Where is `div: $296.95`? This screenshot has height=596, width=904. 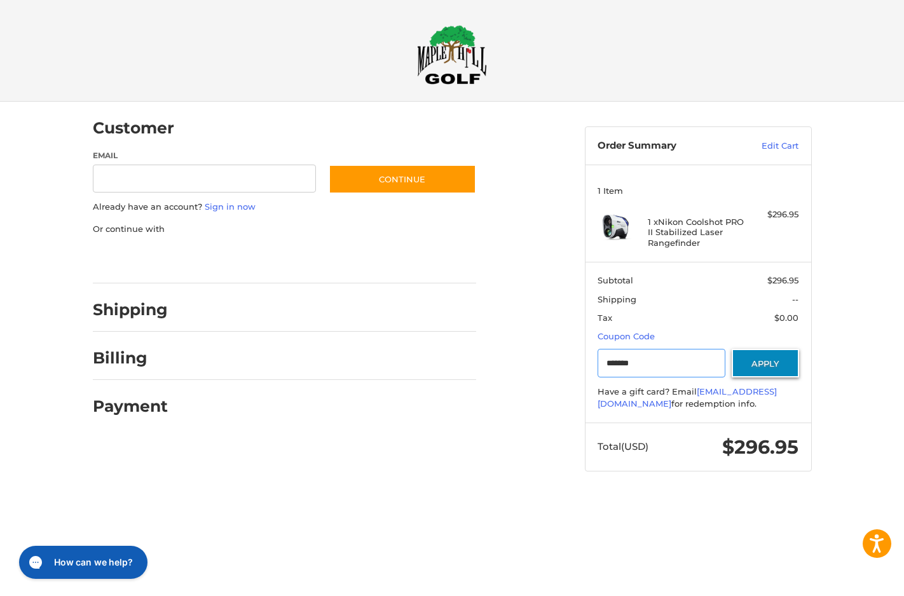
div: $296.95 is located at coordinates (773, 215).